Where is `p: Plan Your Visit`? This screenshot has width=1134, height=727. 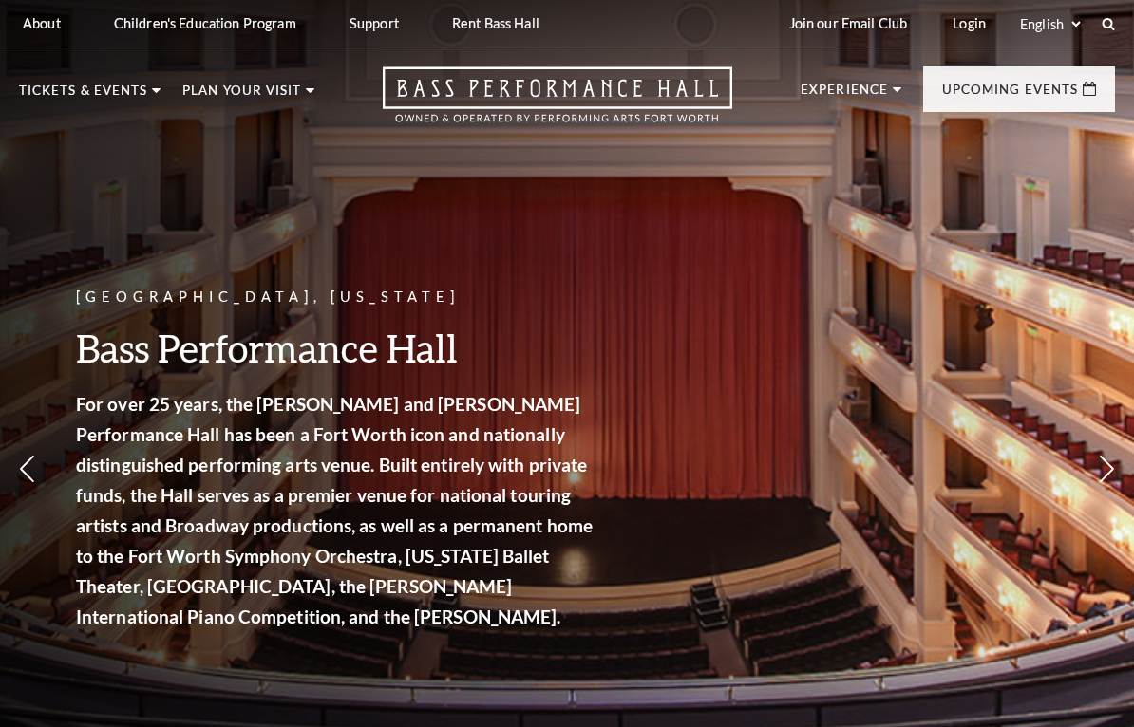
p: Plan Your Visit is located at coordinates (241, 96).